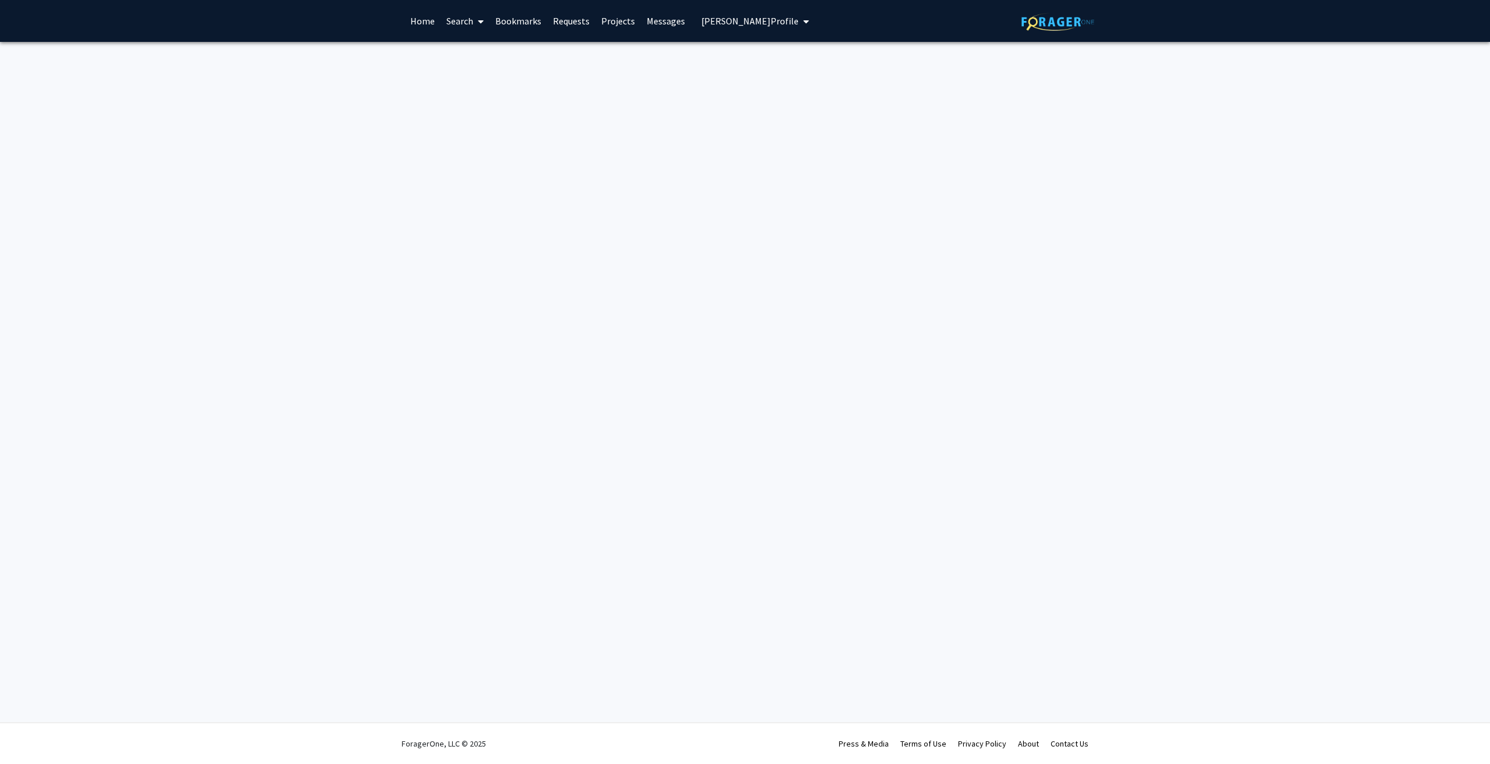 This screenshot has height=764, width=1490. Describe the element at coordinates (571, 21) in the screenshot. I see `a: Requests` at that location.